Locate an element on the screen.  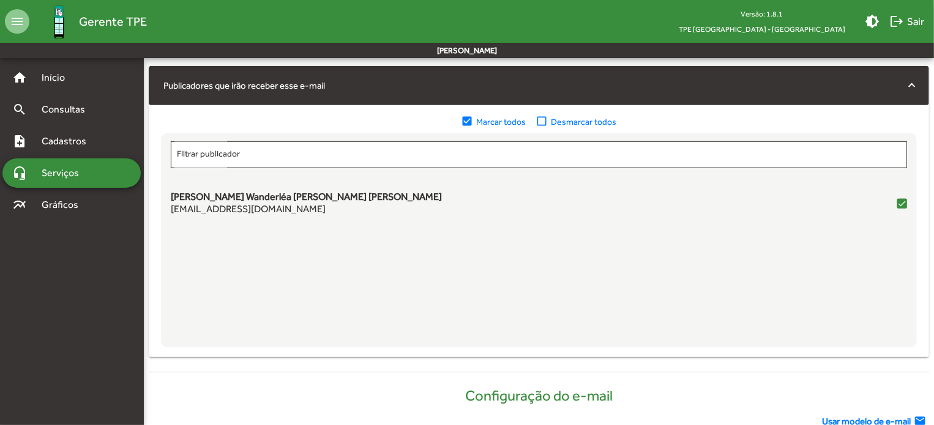
mat-icon: search is located at coordinates (20, 110).